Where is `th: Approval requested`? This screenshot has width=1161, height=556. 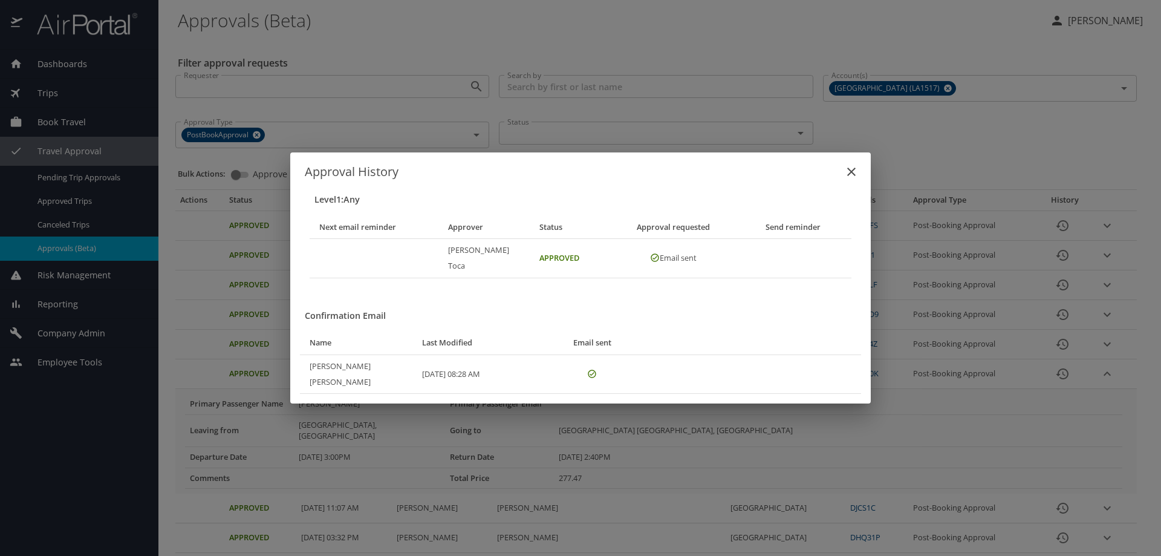
th: Approval requested is located at coordinates (676, 227).